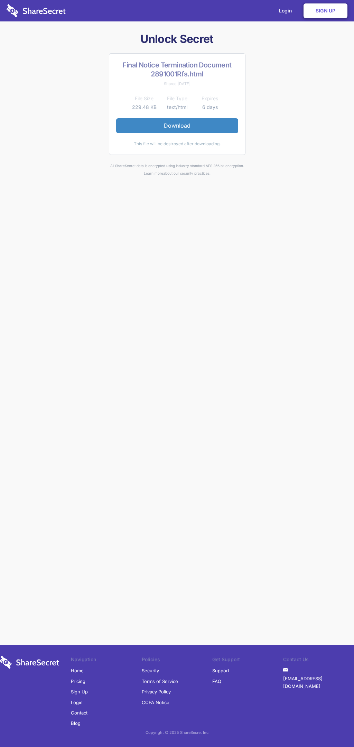 Image resolution: width=354 pixels, height=747 pixels. Describe the element at coordinates (177, 107) in the screenshot. I see `td: text/html` at that location.